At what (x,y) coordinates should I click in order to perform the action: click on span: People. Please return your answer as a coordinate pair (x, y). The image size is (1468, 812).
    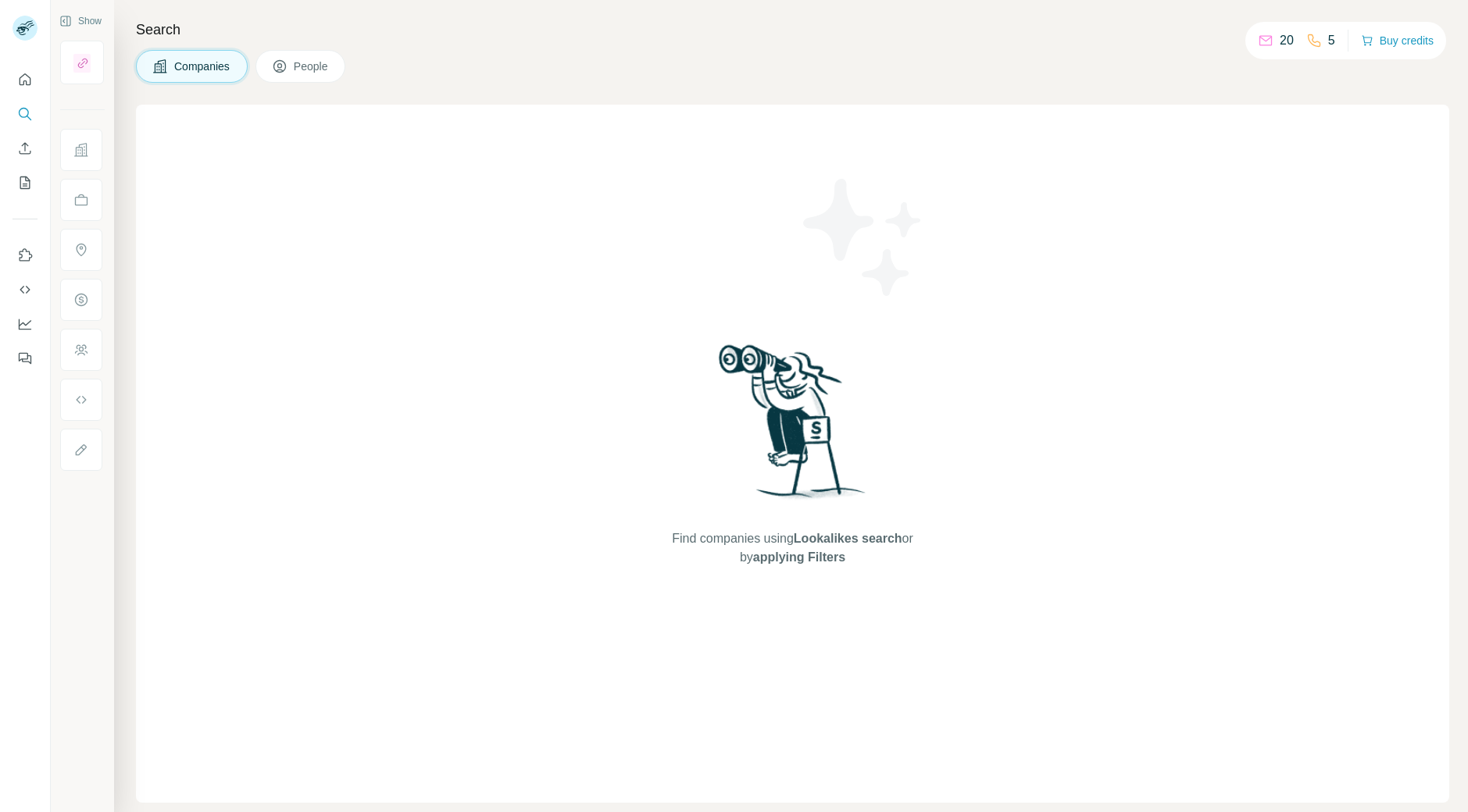
    Looking at the image, I should click on (312, 66).